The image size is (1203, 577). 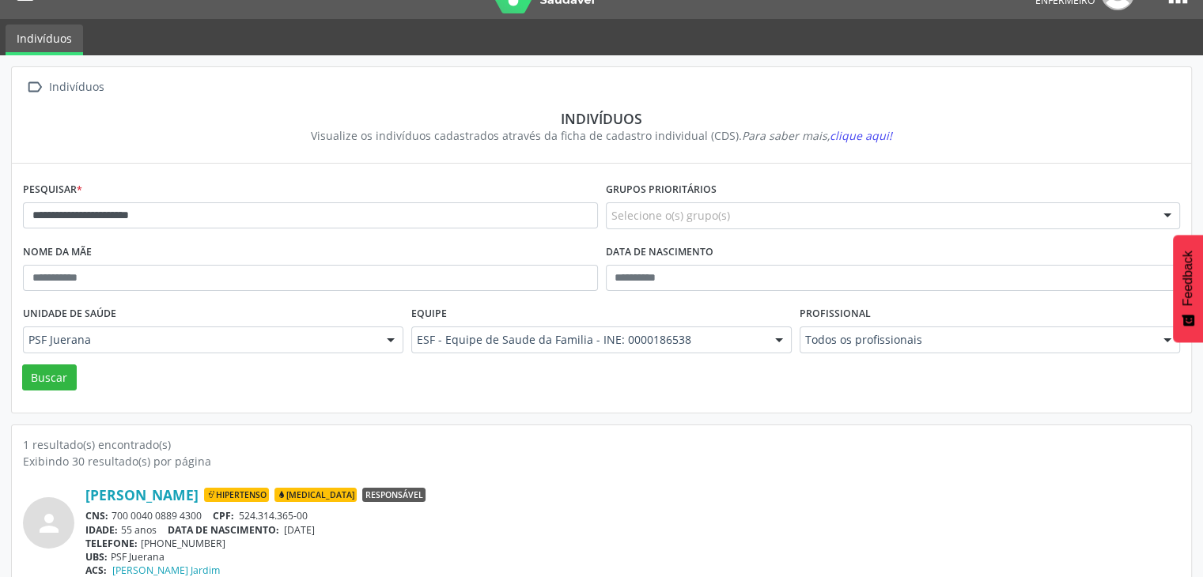 I want to click on span: CPF:, so click(x=223, y=516).